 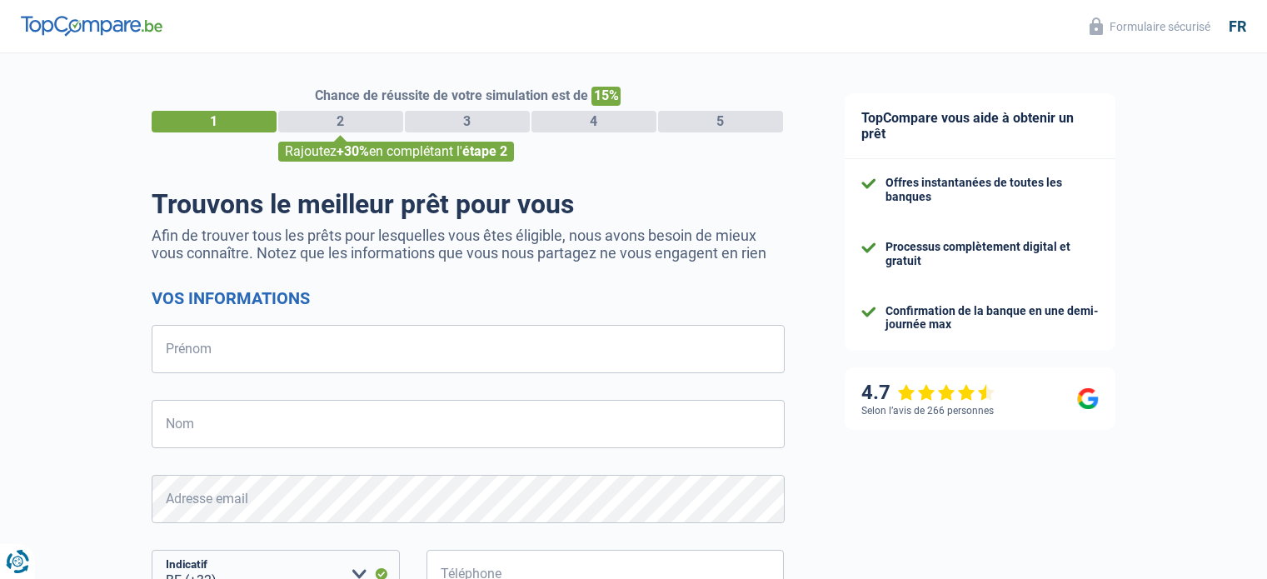 What do you see at coordinates (992, 318) in the screenshot?
I see `div: Confirmation de la banque en une demi-journée max` at bounding box center [992, 318].